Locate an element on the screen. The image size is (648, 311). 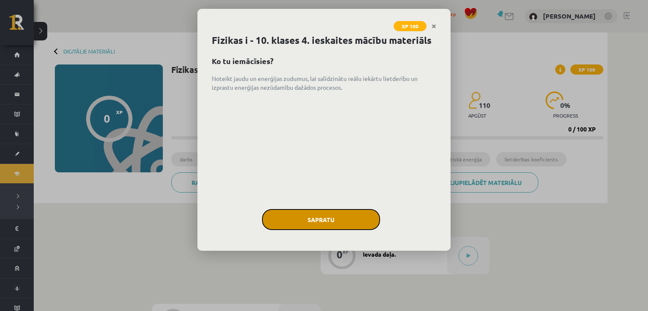
a: Close is located at coordinates (434, 26).